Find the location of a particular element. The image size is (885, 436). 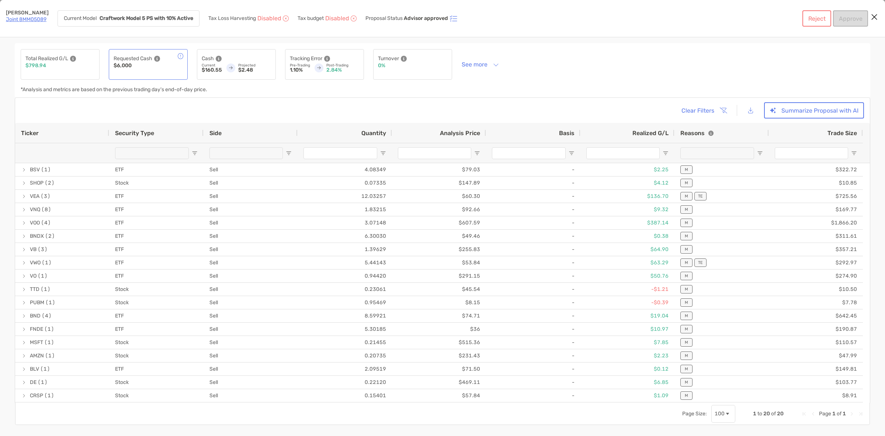

span: BSV is located at coordinates (35, 169).